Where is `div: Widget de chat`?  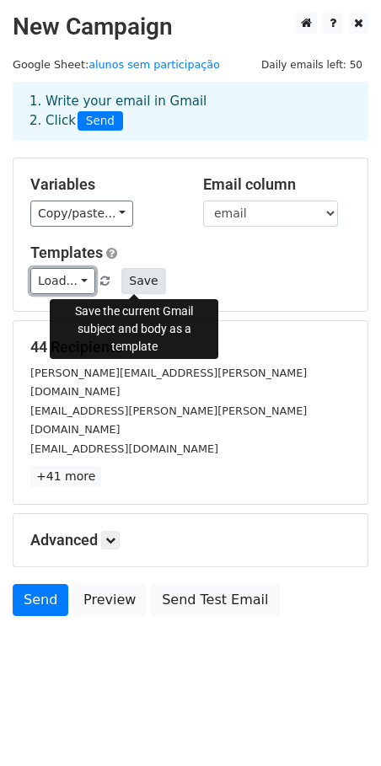 div: Widget de chat is located at coordinates (339, 726).